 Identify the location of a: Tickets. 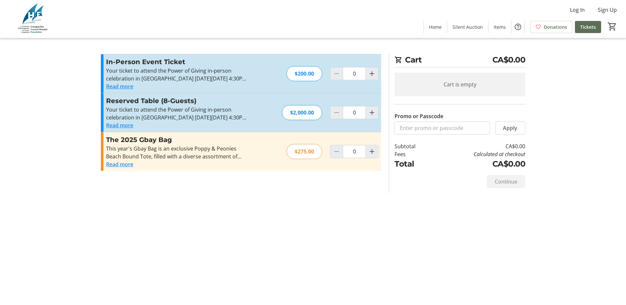
(588, 27).